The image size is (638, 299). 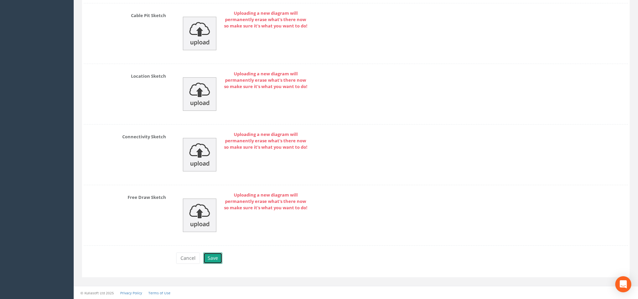 What do you see at coordinates (159, 293) in the screenshot?
I see `a: Terms of Use` at bounding box center [159, 293].